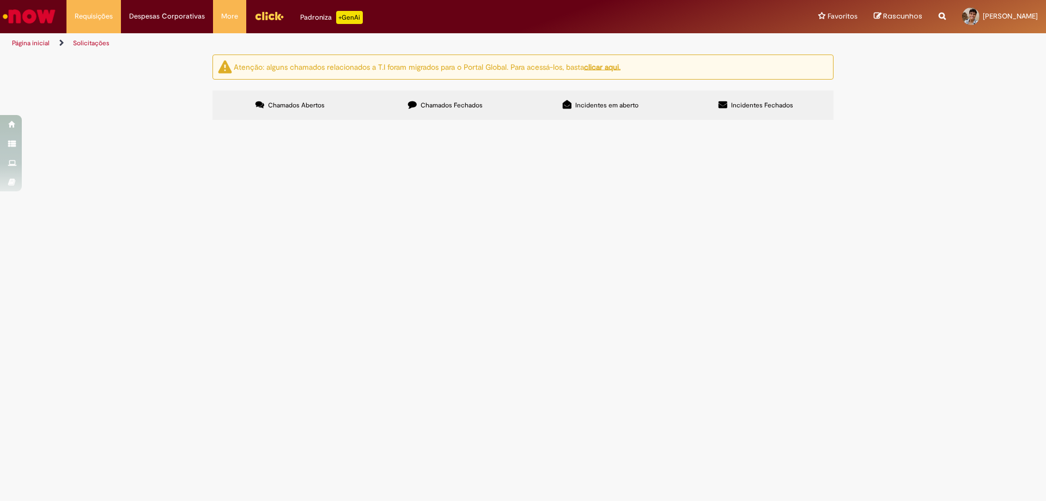  I want to click on p: +GenAi, so click(349, 17).